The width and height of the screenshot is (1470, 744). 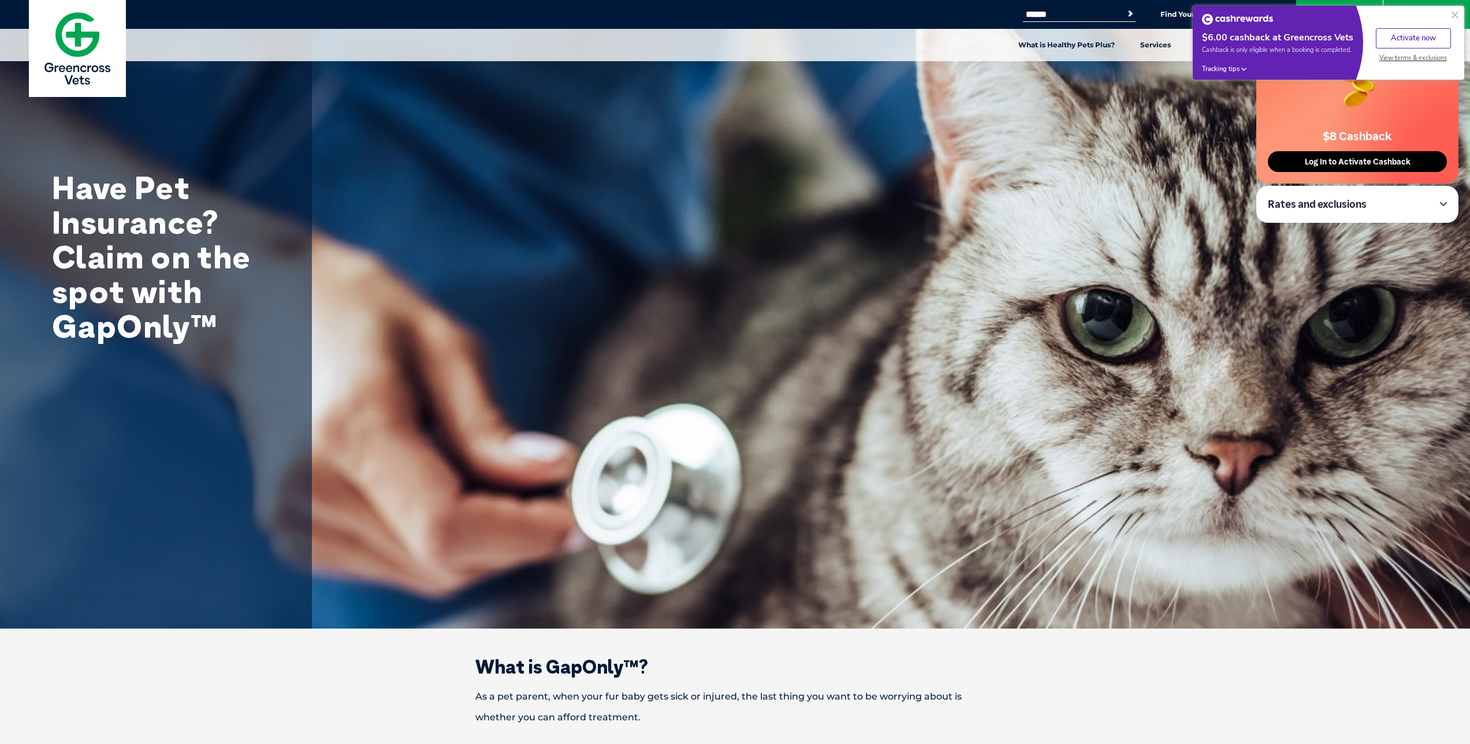 What do you see at coordinates (1413, 58) in the screenshot?
I see `span: View terms & exclusions` at bounding box center [1413, 58].